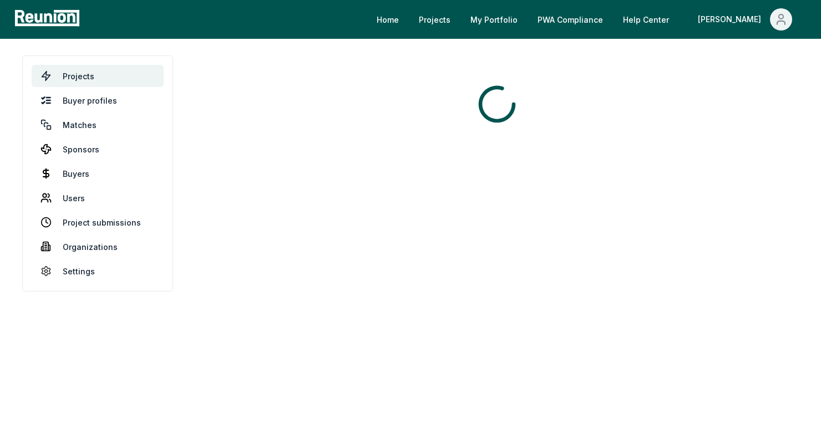 The height and width of the screenshot is (429, 821). I want to click on a: My Portfolio, so click(494, 19).